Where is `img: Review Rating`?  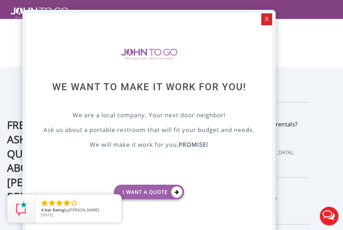
img: Review Rating is located at coordinates (21, 209).